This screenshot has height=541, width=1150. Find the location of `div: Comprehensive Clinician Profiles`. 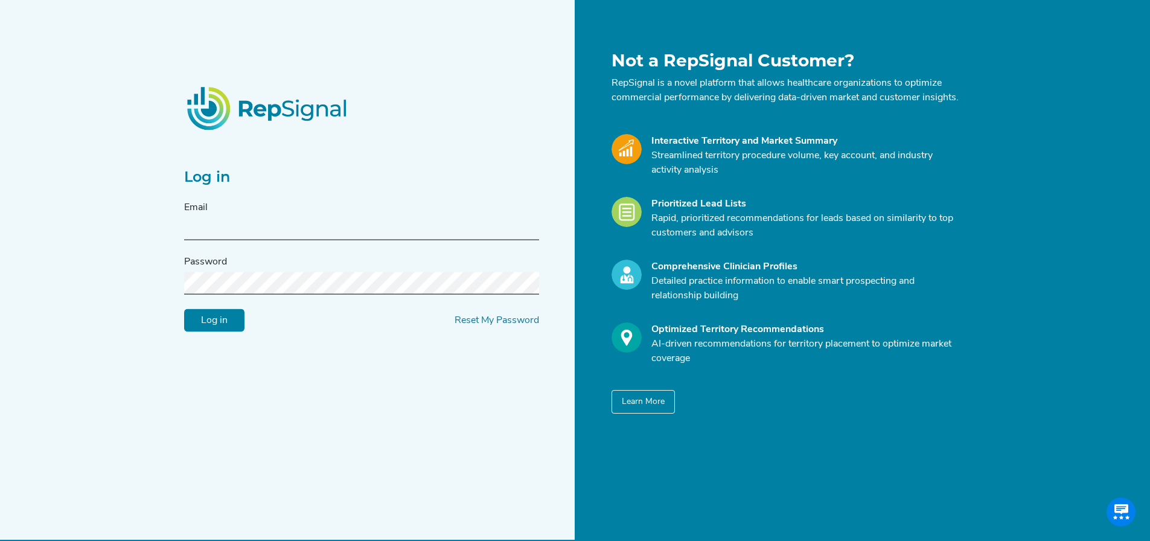

div: Comprehensive Clinician Profiles is located at coordinates (806, 267).